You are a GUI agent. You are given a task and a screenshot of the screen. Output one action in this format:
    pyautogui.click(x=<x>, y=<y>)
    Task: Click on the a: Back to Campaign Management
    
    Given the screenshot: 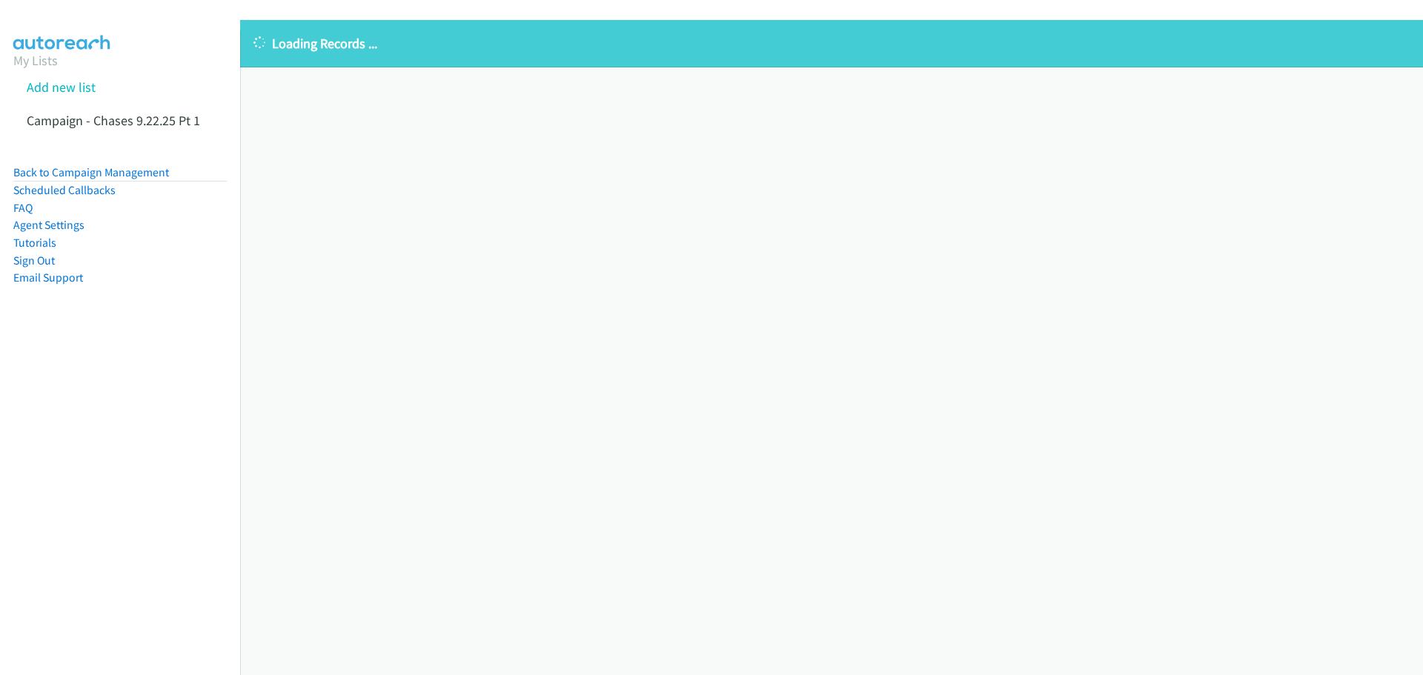 What is the action you would take?
    pyautogui.click(x=91, y=172)
    